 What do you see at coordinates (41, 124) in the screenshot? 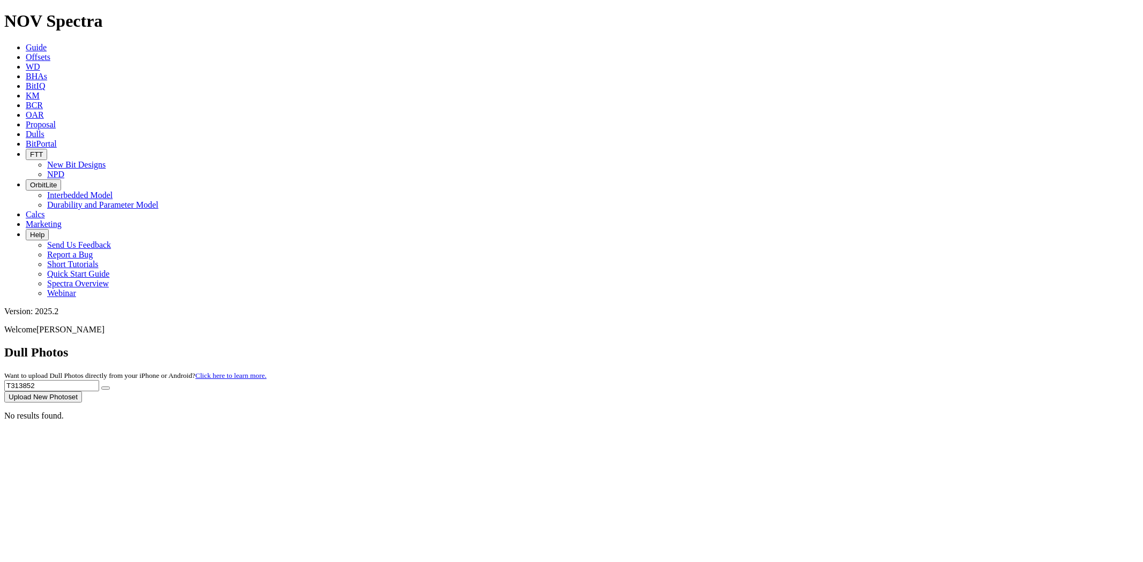
I see `a: Proposal` at bounding box center [41, 124].